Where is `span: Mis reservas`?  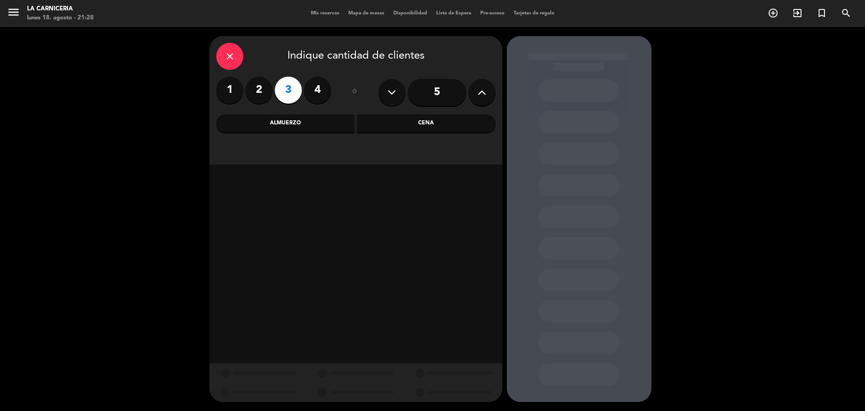
span: Mis reservas is located at coordinates (325, 13).